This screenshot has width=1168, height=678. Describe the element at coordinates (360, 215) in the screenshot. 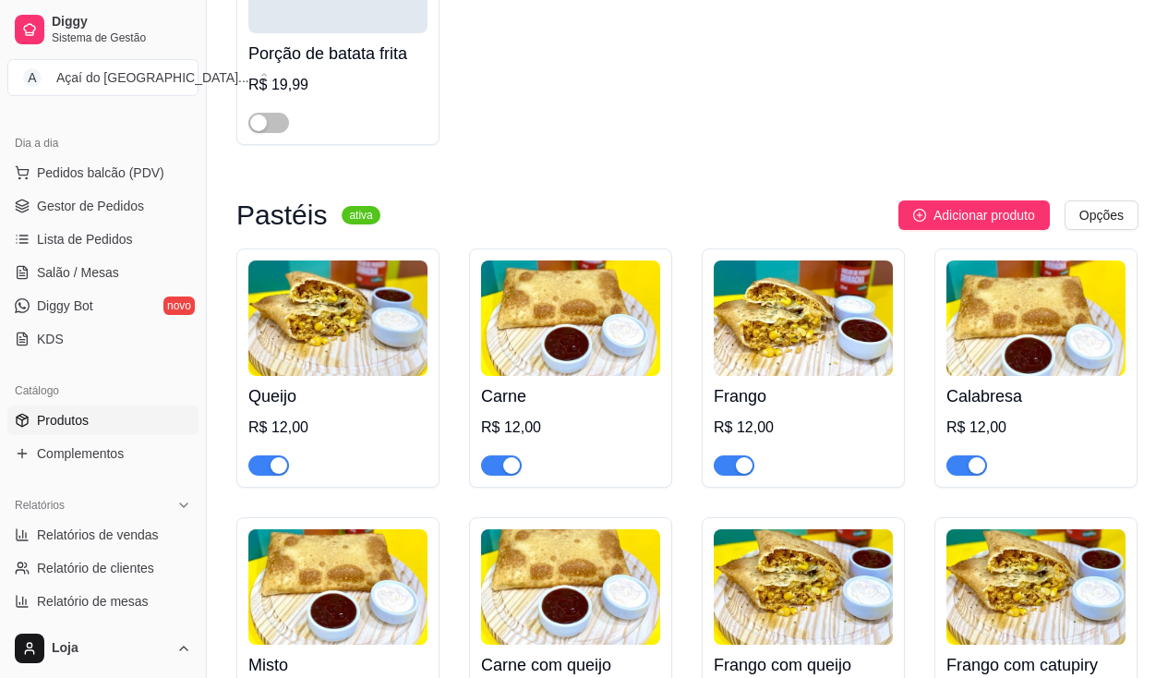

I see `sup: ativa` at that location.